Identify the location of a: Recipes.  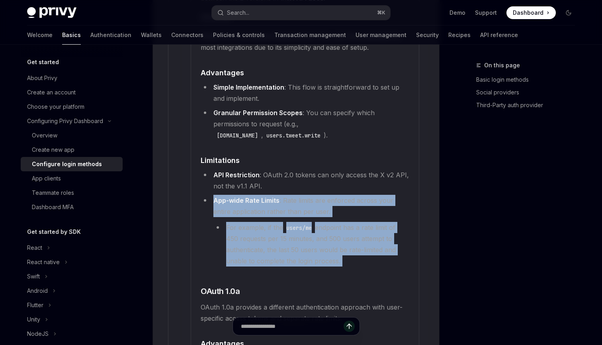
(460, 35).